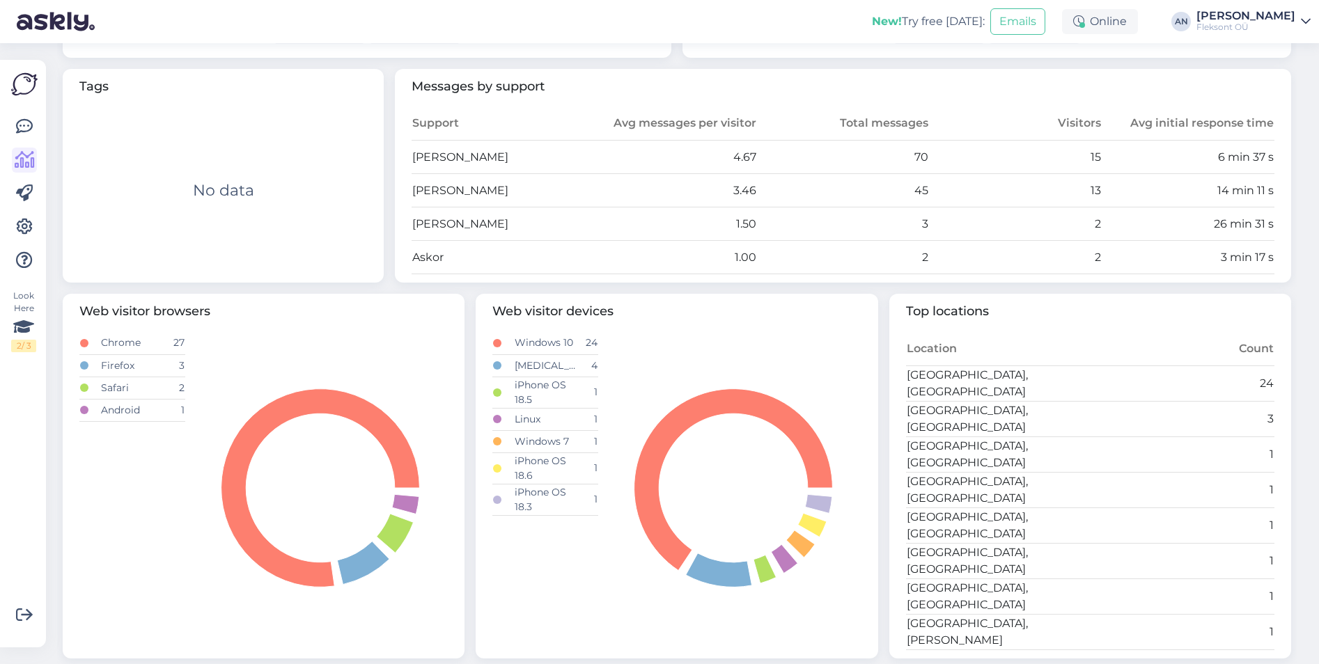 Image resolution: width=1319 pixels, height=664 pixels. I want to click on span: Web visitor devices, so click(676, 311).